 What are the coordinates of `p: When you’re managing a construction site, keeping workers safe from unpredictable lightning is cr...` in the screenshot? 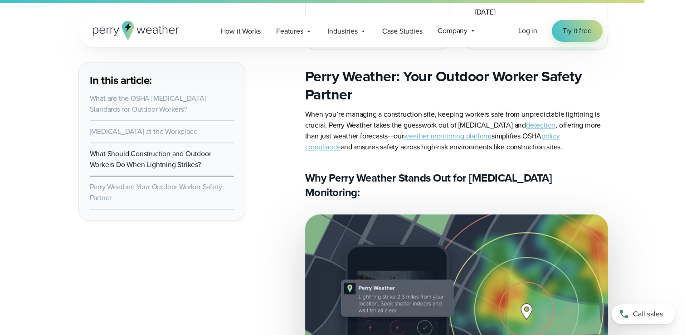 It's located at (456, 131).